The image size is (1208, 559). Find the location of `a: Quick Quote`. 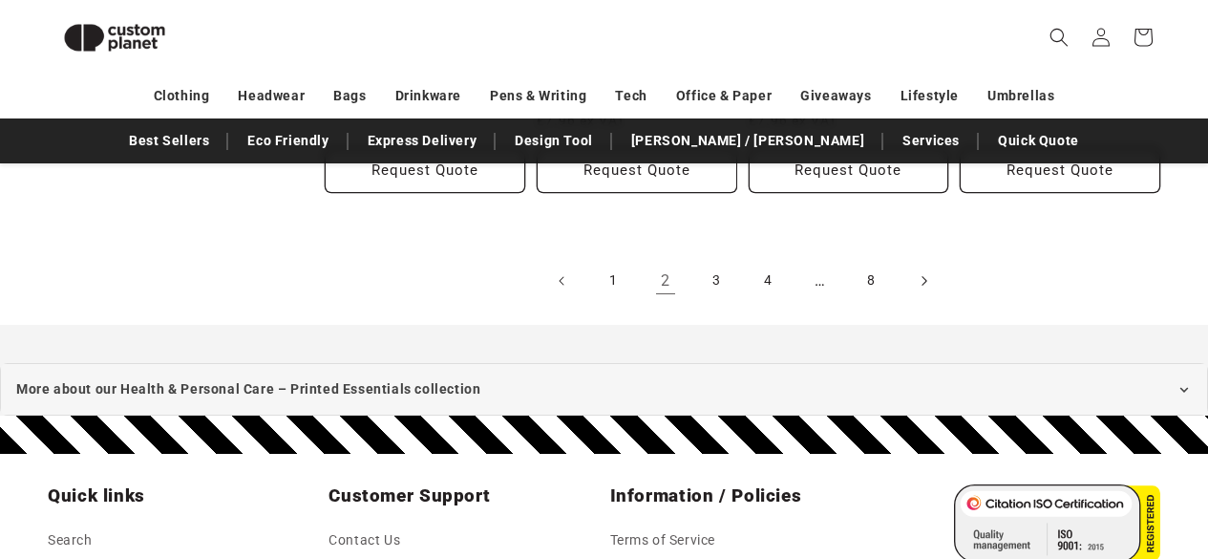

a: Quick Quote is located at coordinates (1038, 140).